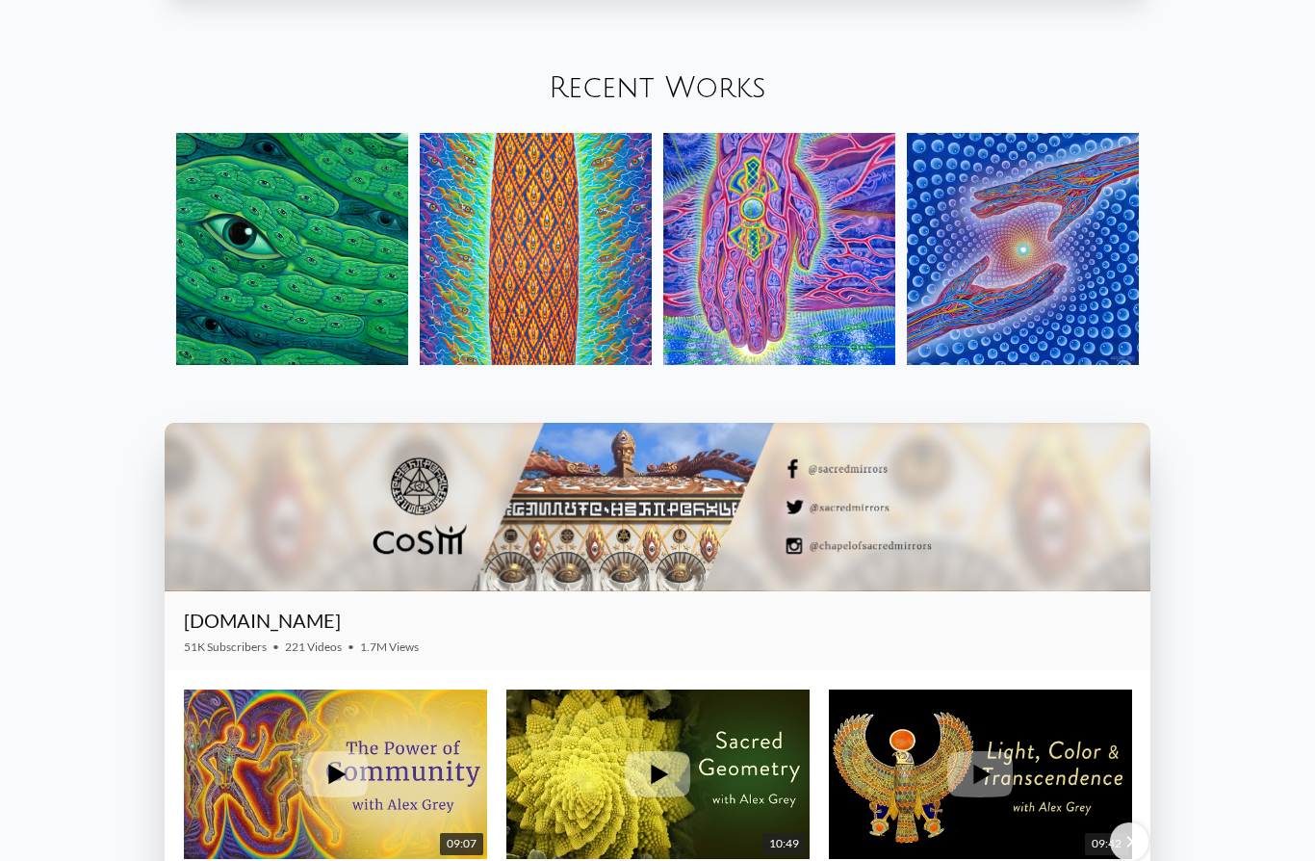 The width and height of the screenshot is (1315, 861). What do you see at coordinates (313, 647) in the screenshot?
I see `span: 221 Videos` at bounding box center [313, 647].